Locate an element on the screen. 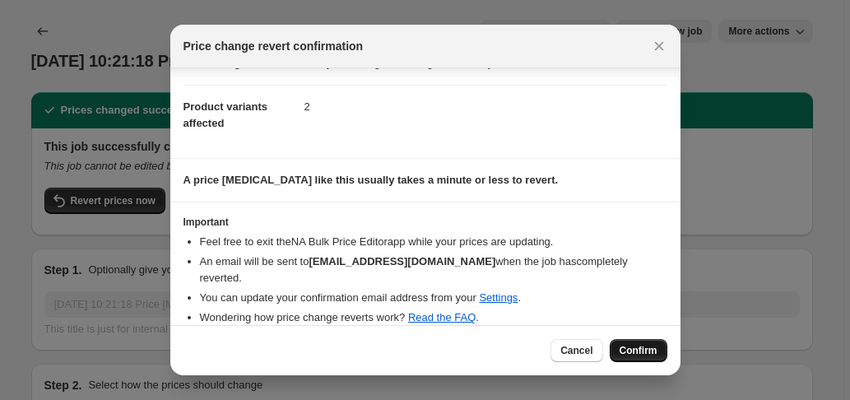  span: Confirm is located at coordinates (638, 350).